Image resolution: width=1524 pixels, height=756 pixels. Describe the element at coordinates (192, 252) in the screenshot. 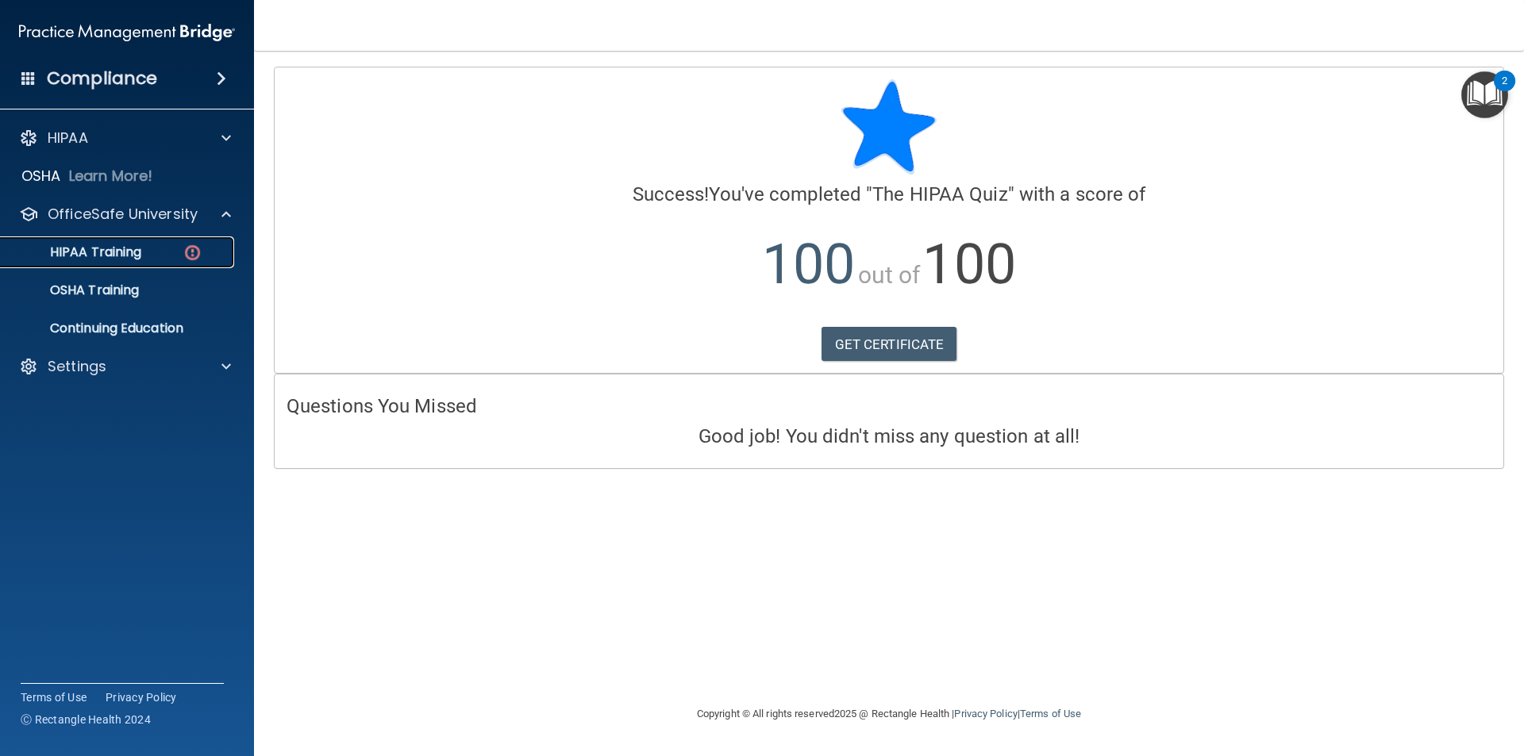

I see `img: danger-circle.6113f641.png` at that location.